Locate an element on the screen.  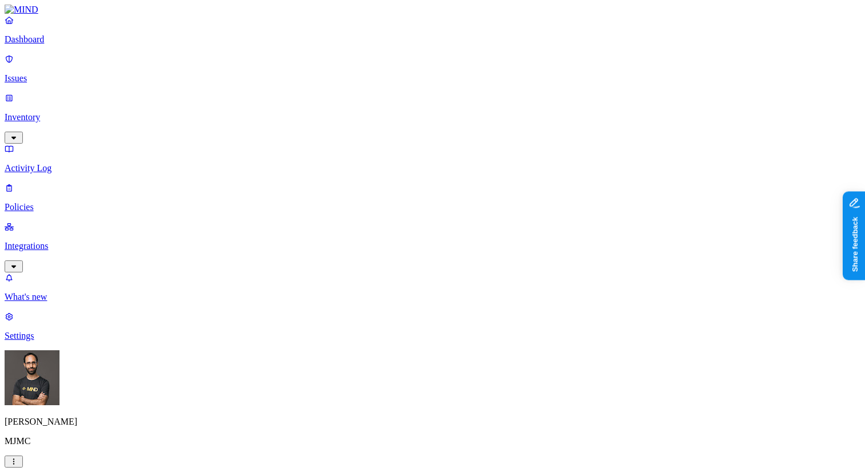
p: Settings is located at coordinates (432, 336).